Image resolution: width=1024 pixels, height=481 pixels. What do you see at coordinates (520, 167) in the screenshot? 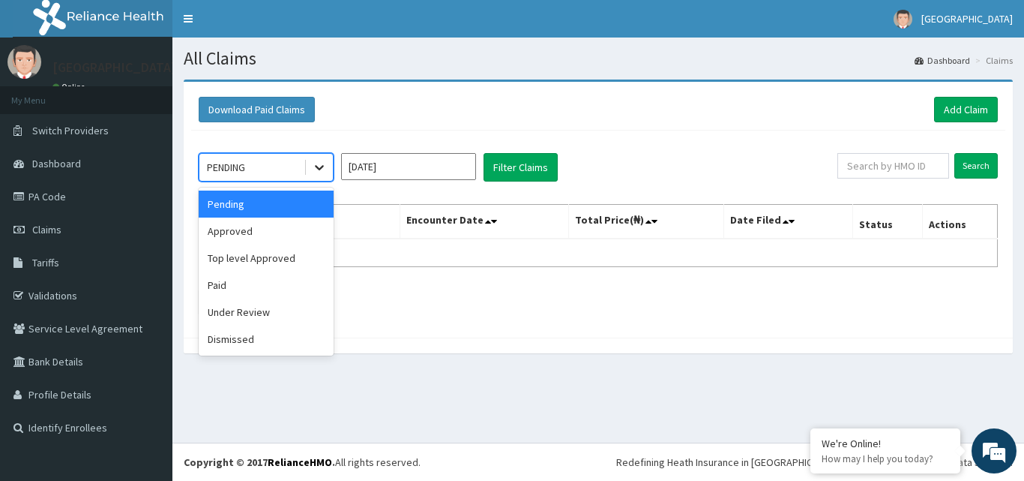
I see `button: Filter Claims` at bounding box center [520, 167].